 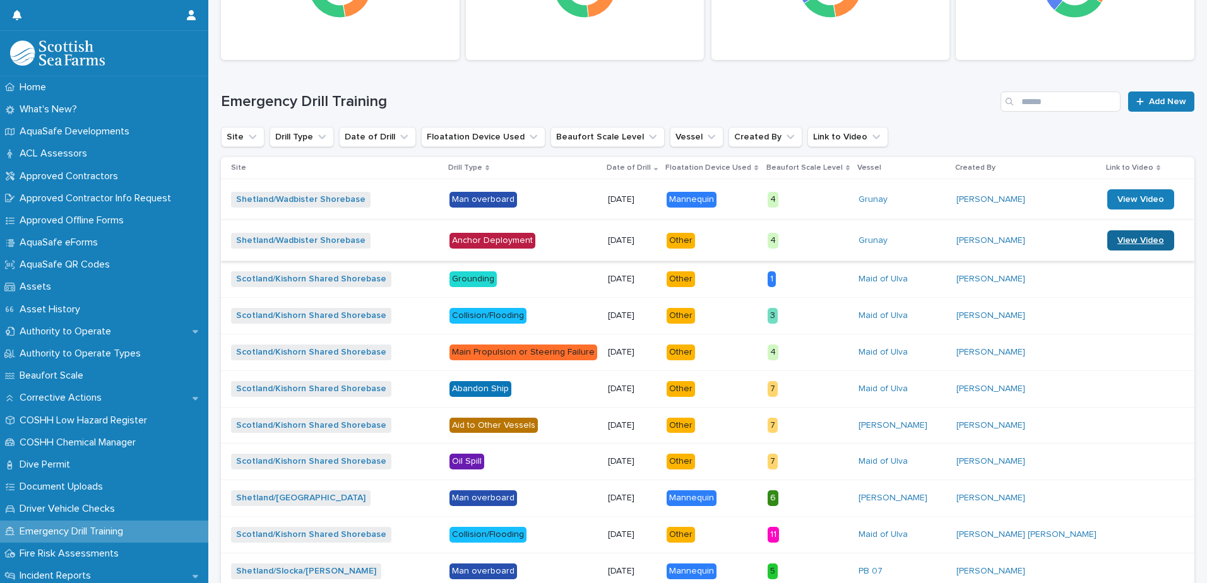 I want to click on p: Asset History, so click(x=52, y=309).